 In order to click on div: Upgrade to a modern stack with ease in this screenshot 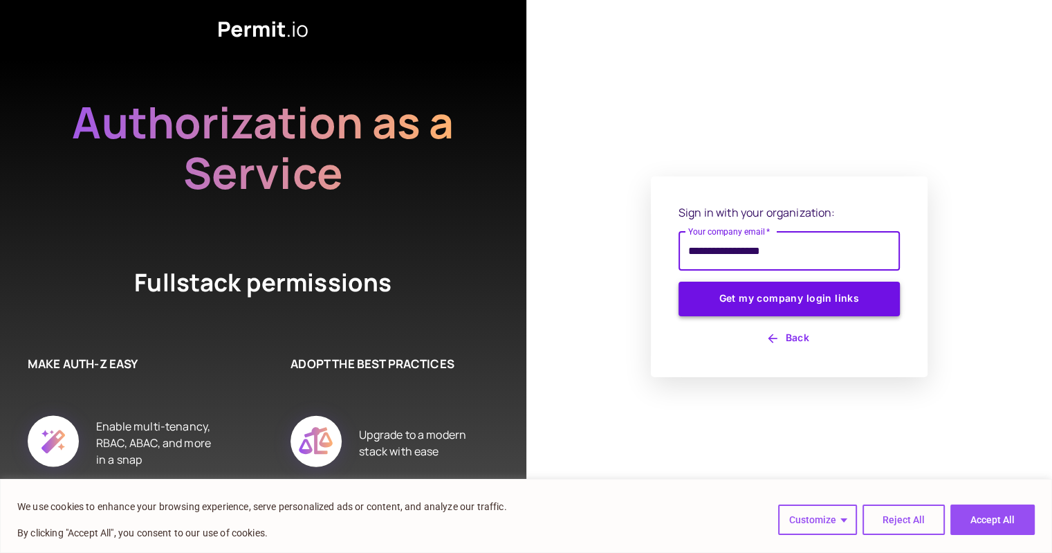, I will do `click(421, 443)`.